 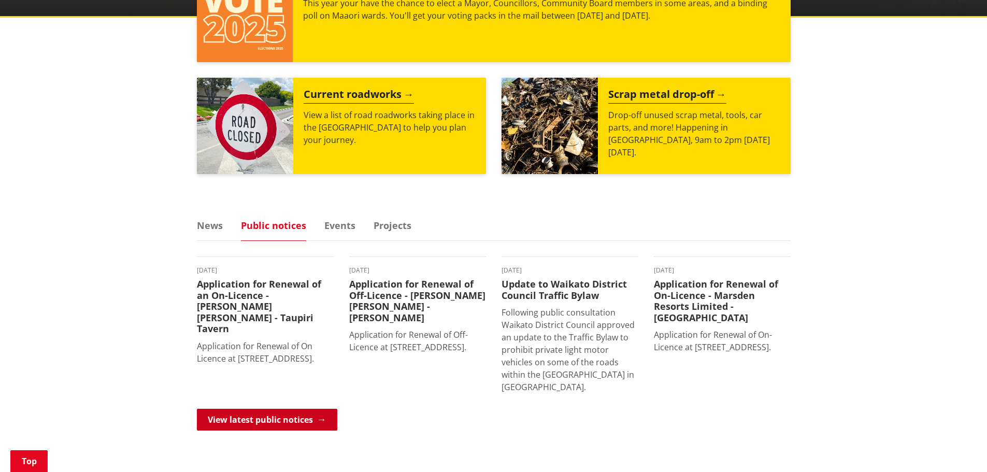 What do you see at coordinates (340, 225) in the screenshot?
I see `a: Events` at bounding box center [340, 225].